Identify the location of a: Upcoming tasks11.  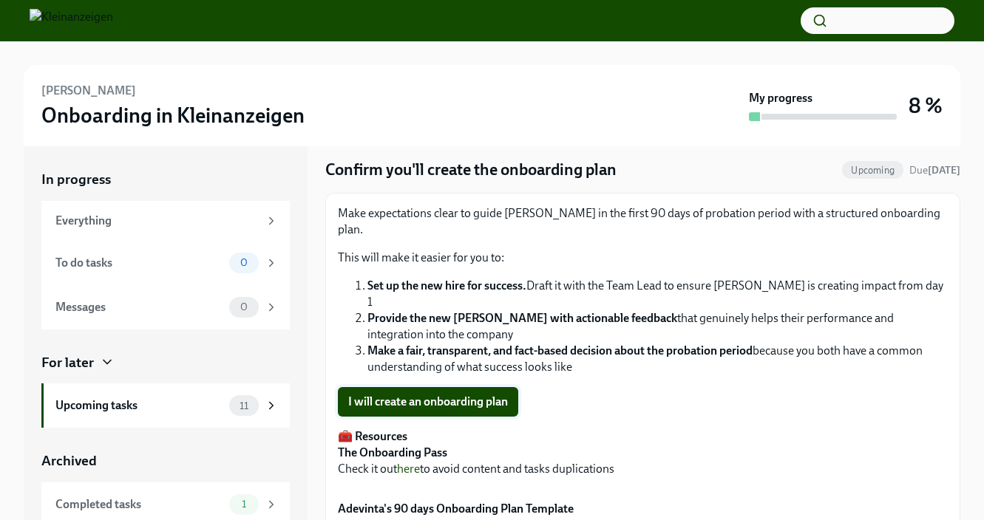
(166, 406).